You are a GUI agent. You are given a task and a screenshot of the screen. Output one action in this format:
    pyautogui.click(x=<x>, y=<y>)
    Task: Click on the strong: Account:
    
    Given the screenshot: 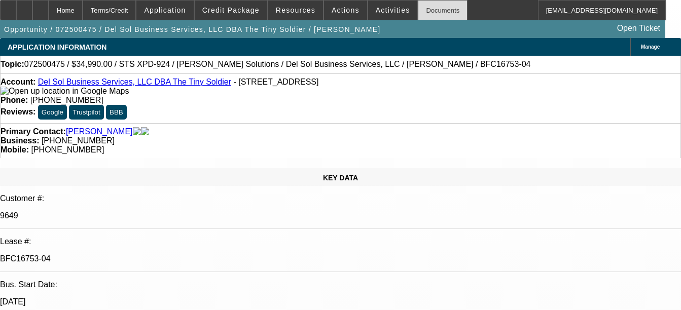 What is the action you would take?
    pyautogui.click(x=18, y=82)
    